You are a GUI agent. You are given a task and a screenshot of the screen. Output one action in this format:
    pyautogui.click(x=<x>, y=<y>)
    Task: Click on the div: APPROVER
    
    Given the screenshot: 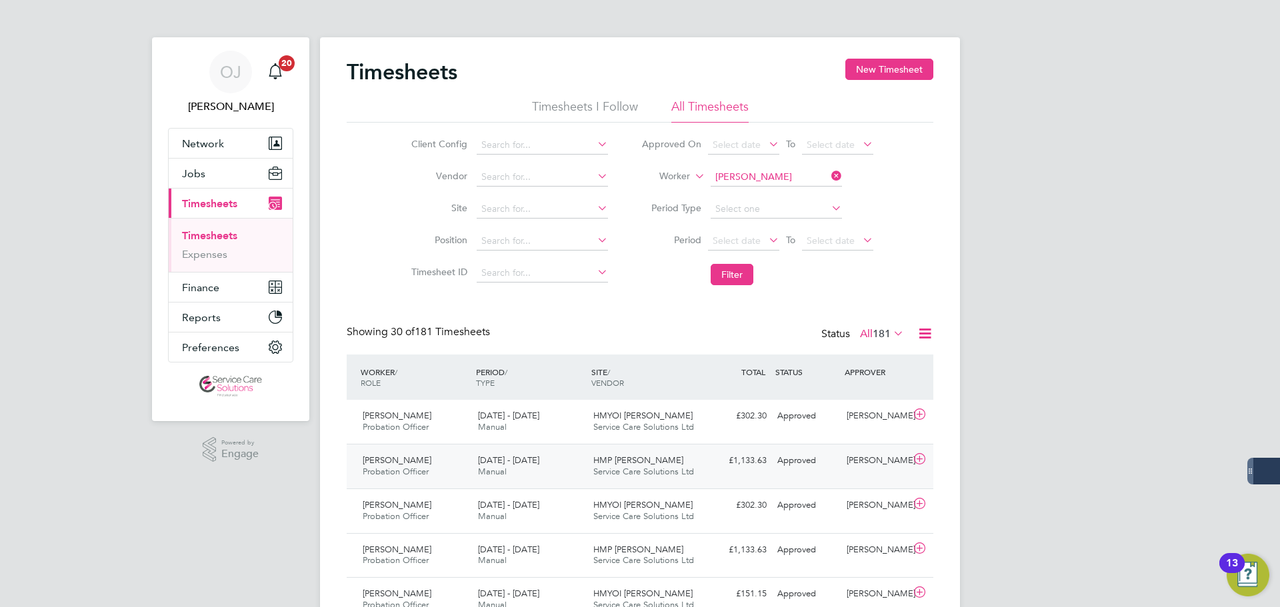 What is the action you would take?
    pyautogui.click(x=876, y=372)
    